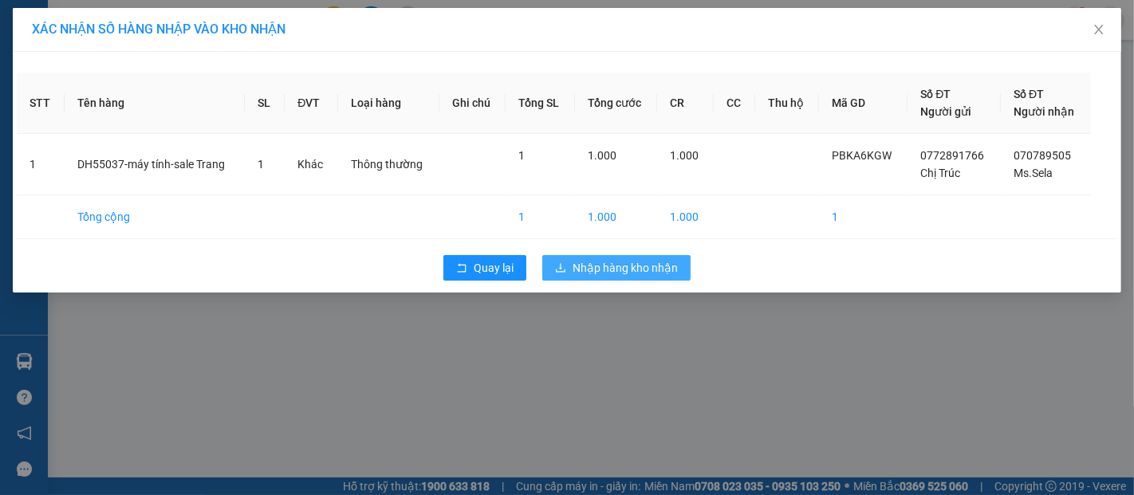 Image resolution: width=1134 pixels, height=495 pixels. What do you see at coordinates (265, 103) in the screenshot?
I see `th: SL` at bounding box center [265, 103].